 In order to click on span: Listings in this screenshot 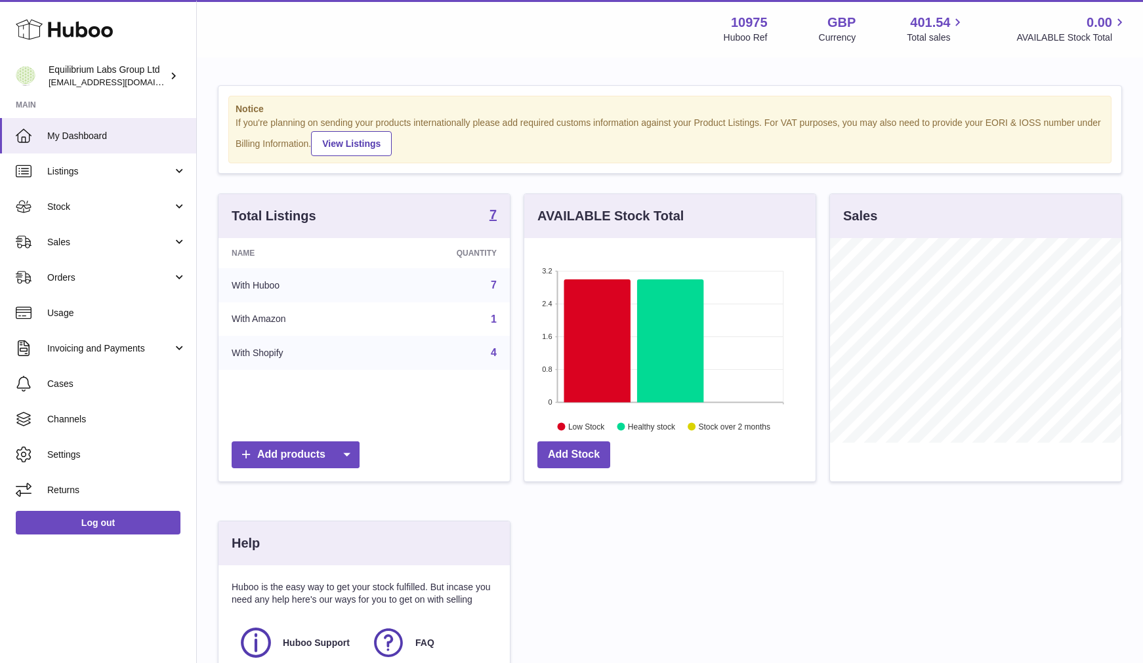, I will do `click(110, 171)`.